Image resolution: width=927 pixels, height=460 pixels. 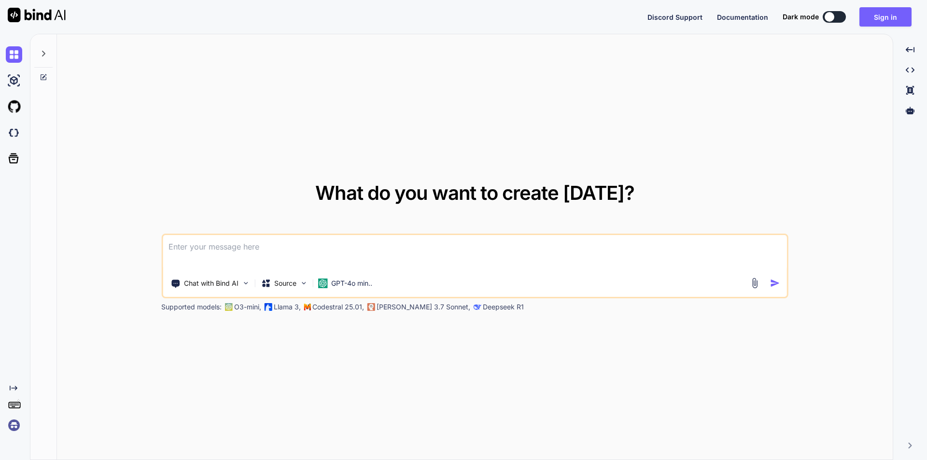 What do you see at coordinates (885, 17) in the screenshot?
I see `button: Sign in` at bounding box center [885, 17].